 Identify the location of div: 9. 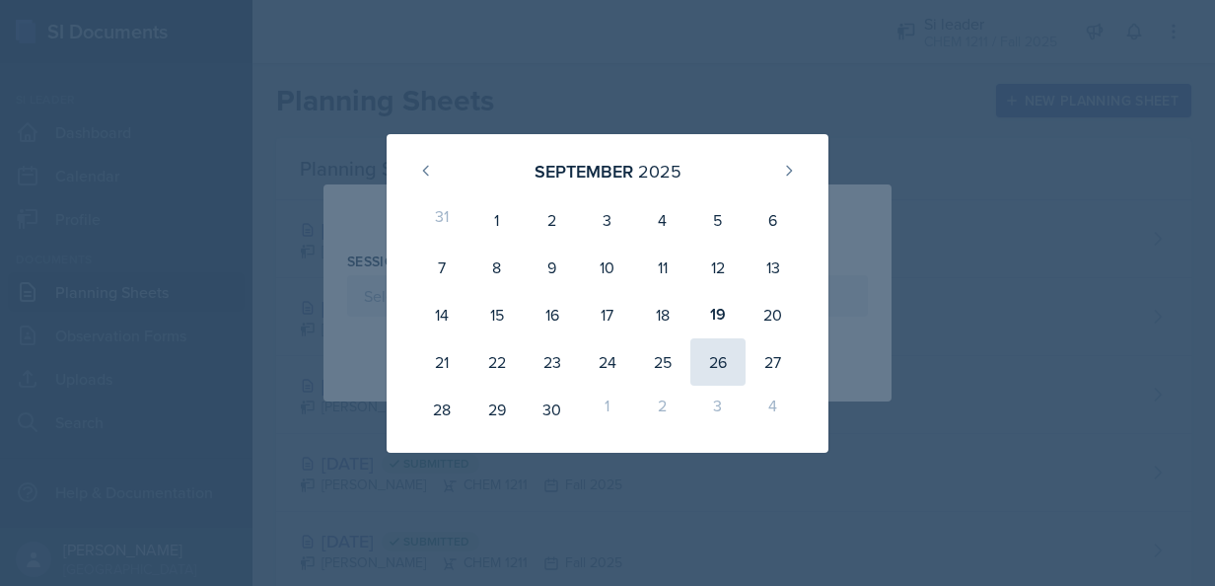
(552, 267).